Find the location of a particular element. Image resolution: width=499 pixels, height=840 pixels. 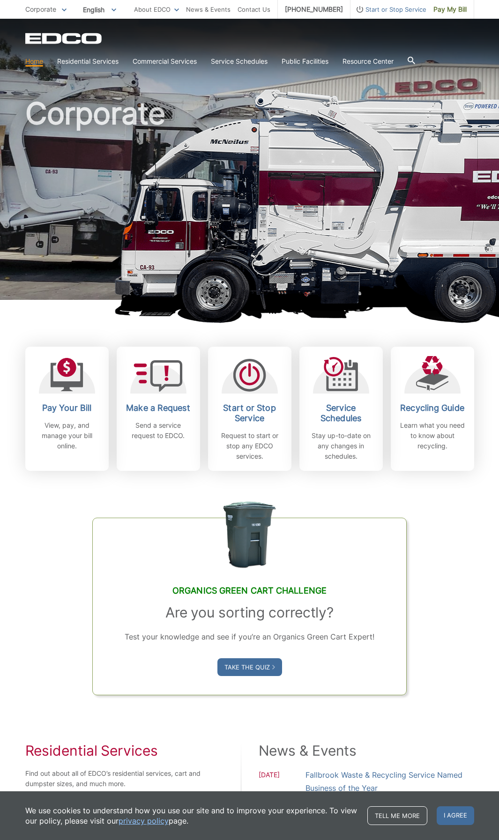

a: Public Facilities is located at coordinates (305, 61).